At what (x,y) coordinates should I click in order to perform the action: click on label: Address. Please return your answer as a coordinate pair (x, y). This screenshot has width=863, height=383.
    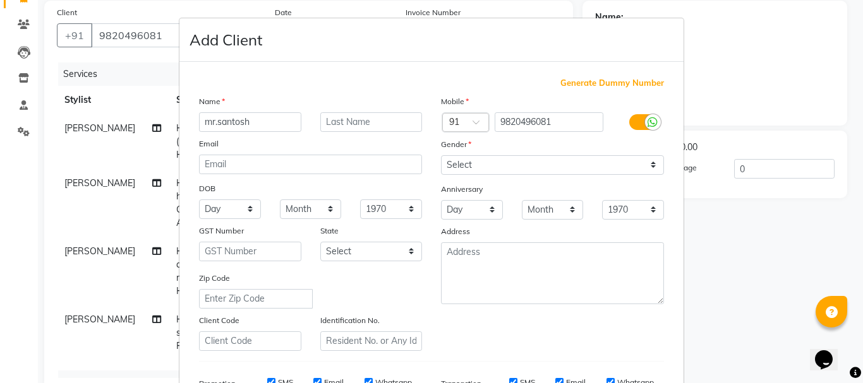
    Looking at the image, I should click on (455, 232).